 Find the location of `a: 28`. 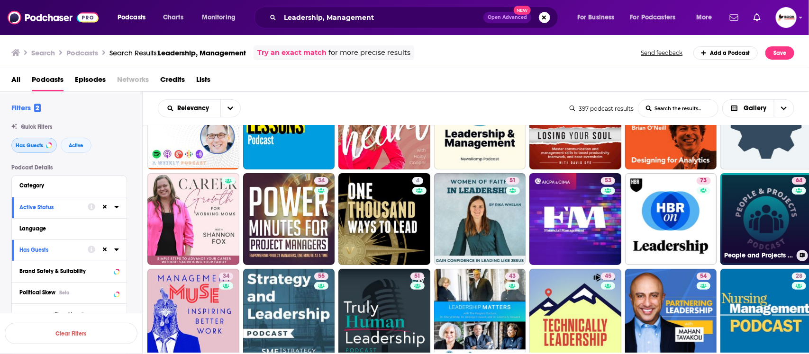

a: 28 is located at coordinates (799, 277).